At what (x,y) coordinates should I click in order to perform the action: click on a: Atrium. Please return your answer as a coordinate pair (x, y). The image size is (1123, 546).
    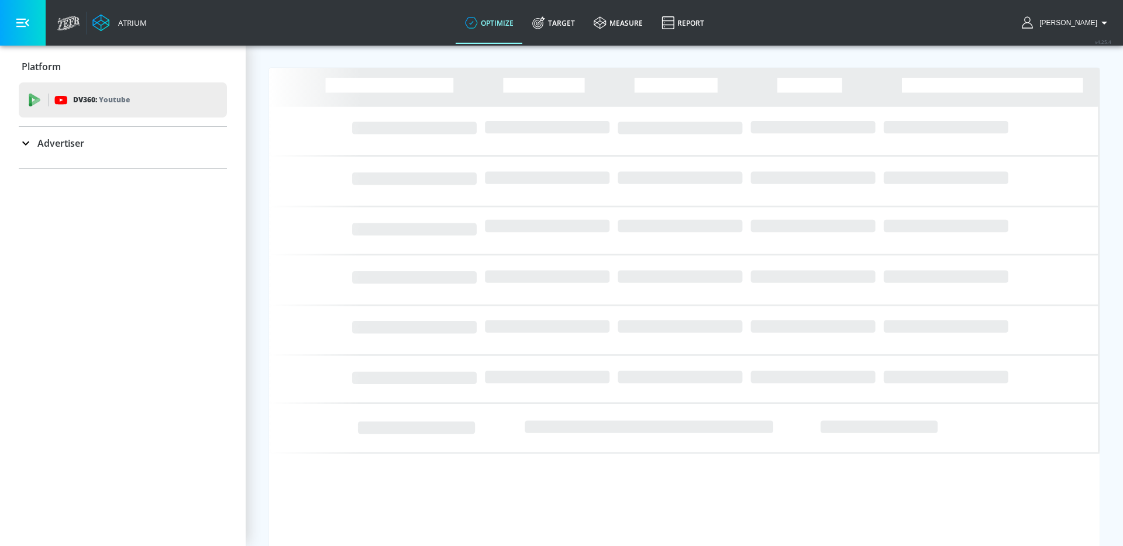
    Looking at the image, I should click on (119, 23).